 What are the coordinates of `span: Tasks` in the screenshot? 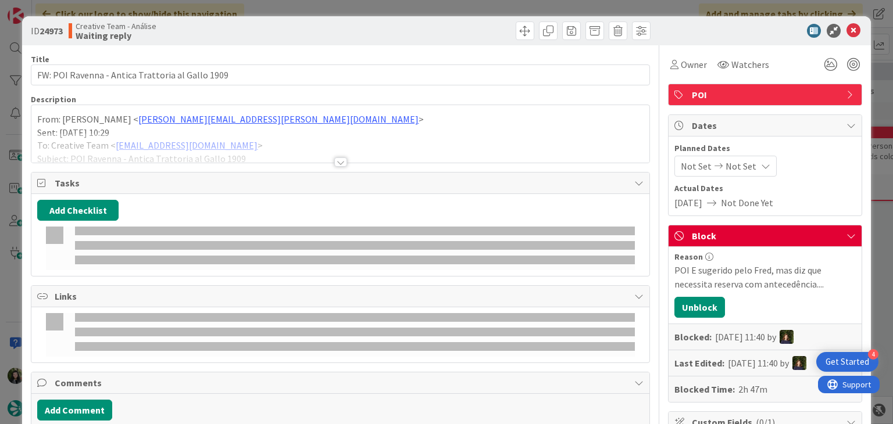 It's located at (341, 183).